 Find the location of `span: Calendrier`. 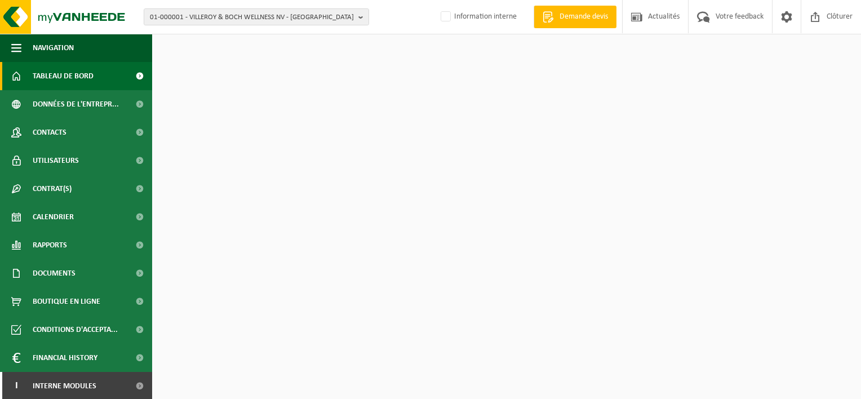

span: Calendrier is located at coordinates (53, 217).